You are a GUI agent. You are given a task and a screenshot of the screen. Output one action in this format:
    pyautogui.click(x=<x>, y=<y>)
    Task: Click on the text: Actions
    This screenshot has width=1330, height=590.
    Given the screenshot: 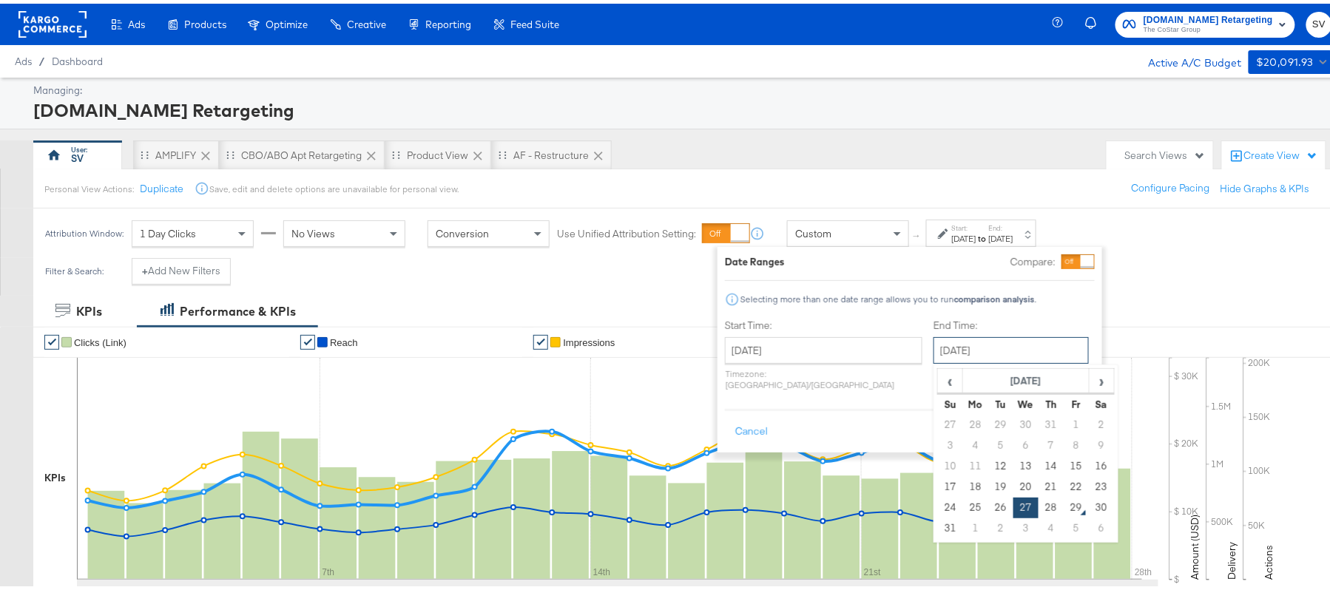 What is the action you would take?
    pyautogui.click(x=1269, y=558)
    